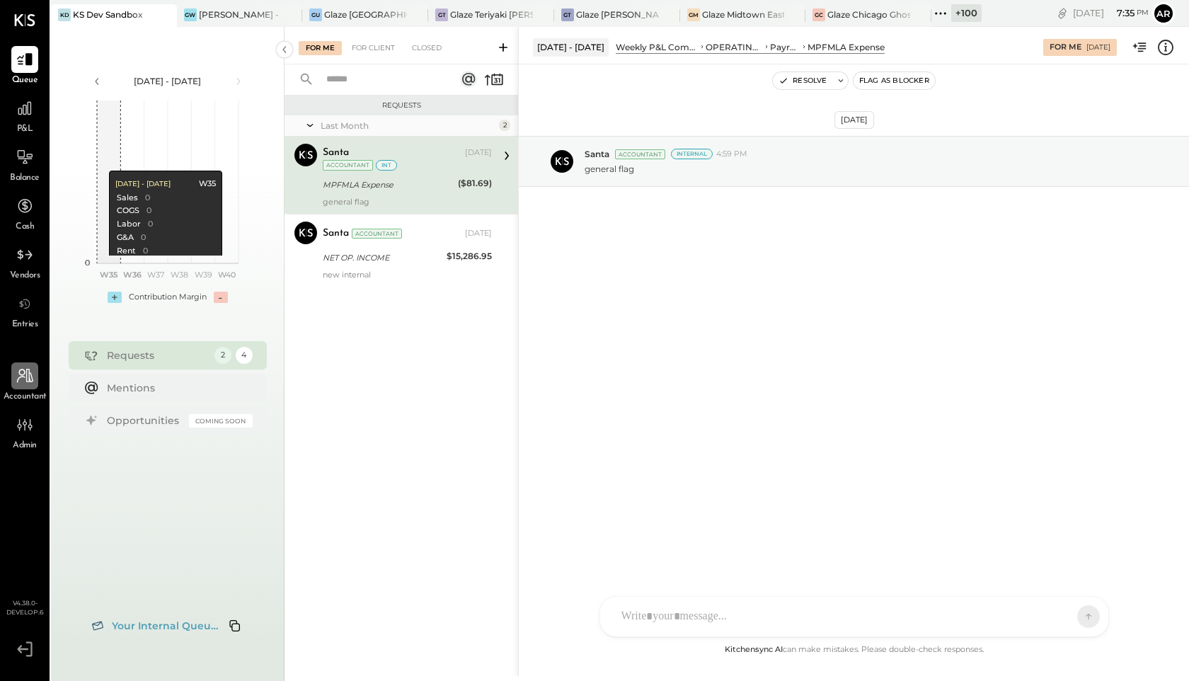 This screenshot has width=1189, height=681. What do you see at coordinates (125, 251) in the screenshot?
I see `div: Rent` at bounding box center [125, 251].